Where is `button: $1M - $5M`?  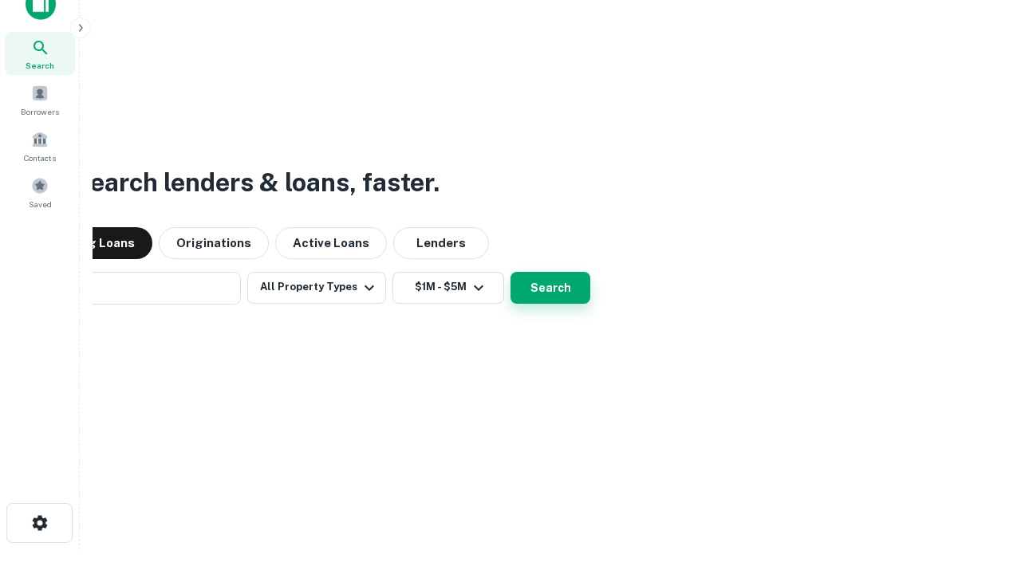
button: $1M - $5M is located at coordinates (448, 288).